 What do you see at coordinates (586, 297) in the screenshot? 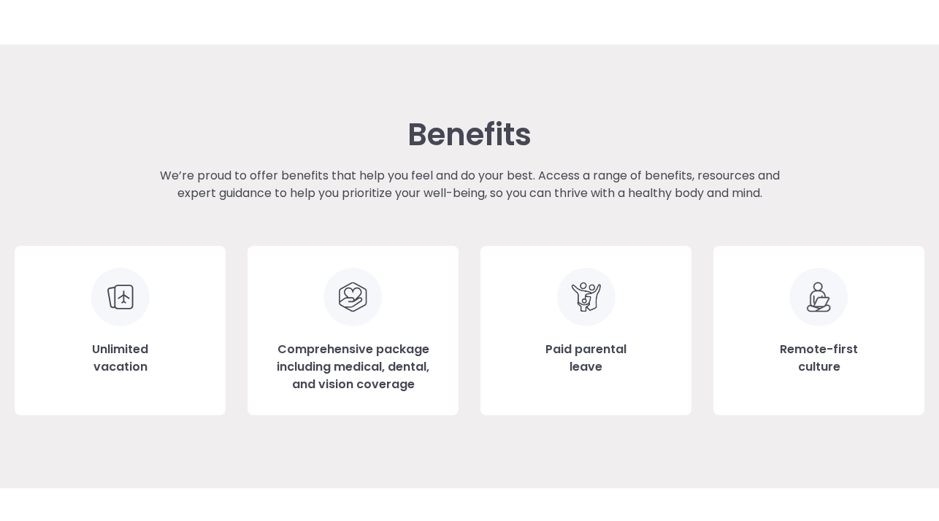
I see `img: Clip art of family of 3 embraced facing forward` at bounding box center [586, 297].